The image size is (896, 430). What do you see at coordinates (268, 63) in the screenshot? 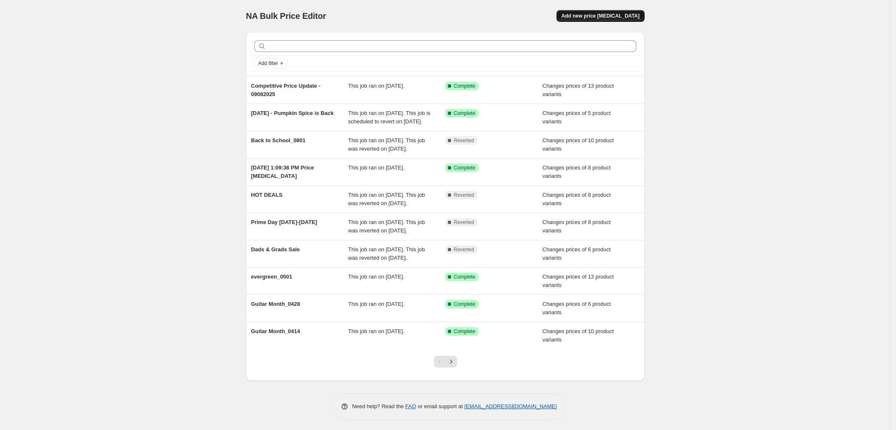
I see `span: Add filter` at bounding box center [268, 63].